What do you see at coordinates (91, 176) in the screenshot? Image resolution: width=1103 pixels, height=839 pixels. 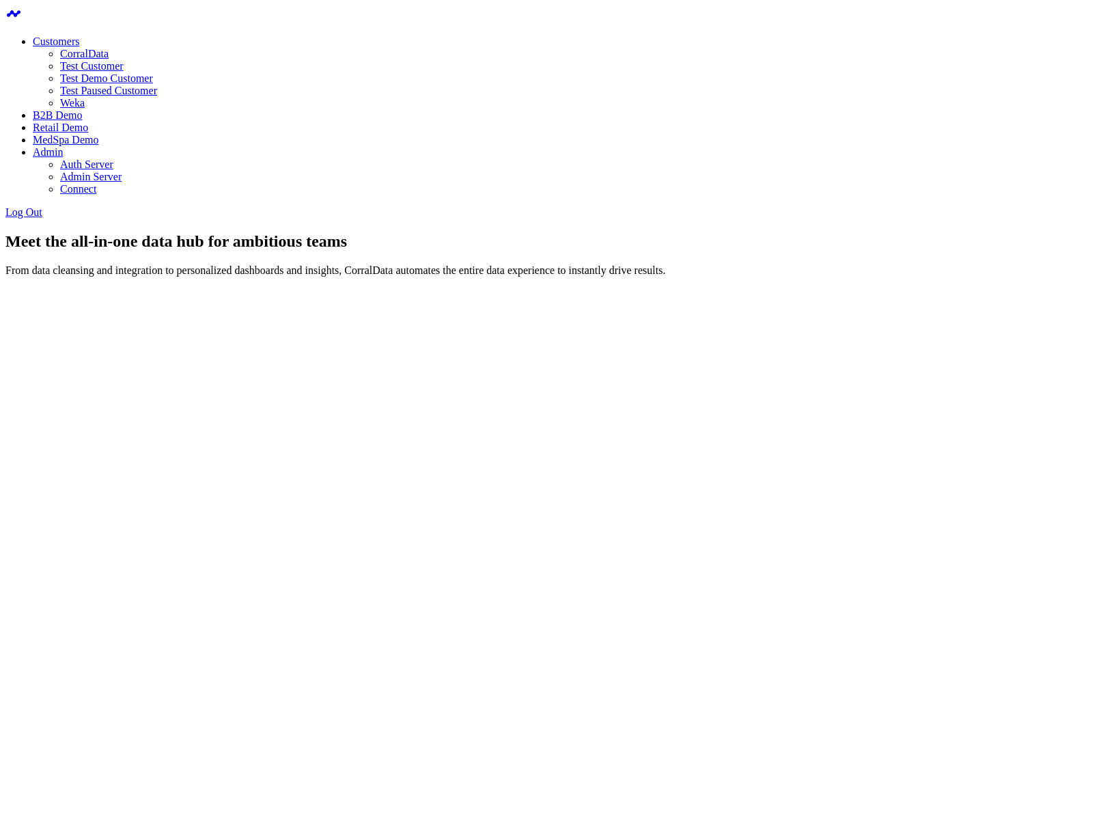 I see `a: Admin Server` at bounding box center [91, 176].